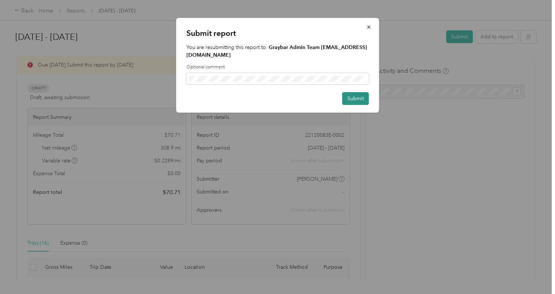 Image resolution: width=555 pixels, height=294 pixels. Describe the element at coordinates (278, 33) in the screenshot. I see `p: Submit report` at that location.